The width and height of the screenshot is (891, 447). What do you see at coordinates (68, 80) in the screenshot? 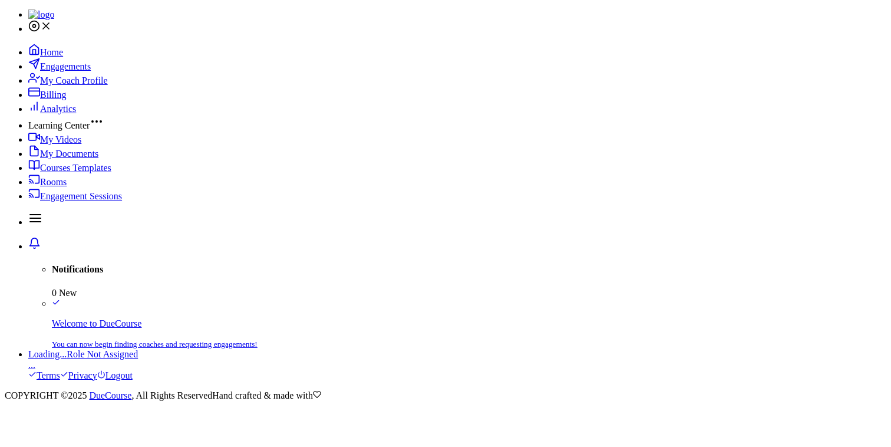
I see `a: My Coach Profile` at bounding box center [68, 80].